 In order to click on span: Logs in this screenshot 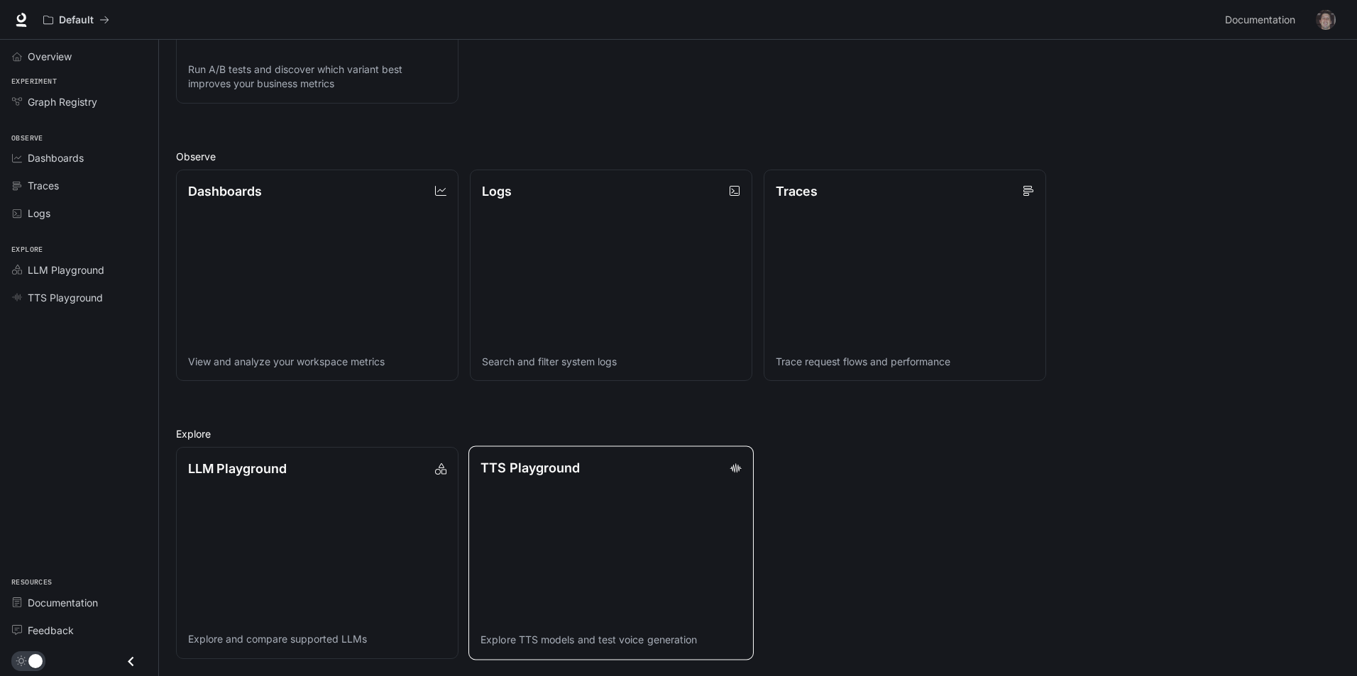, I will do `click(39, 213)`.